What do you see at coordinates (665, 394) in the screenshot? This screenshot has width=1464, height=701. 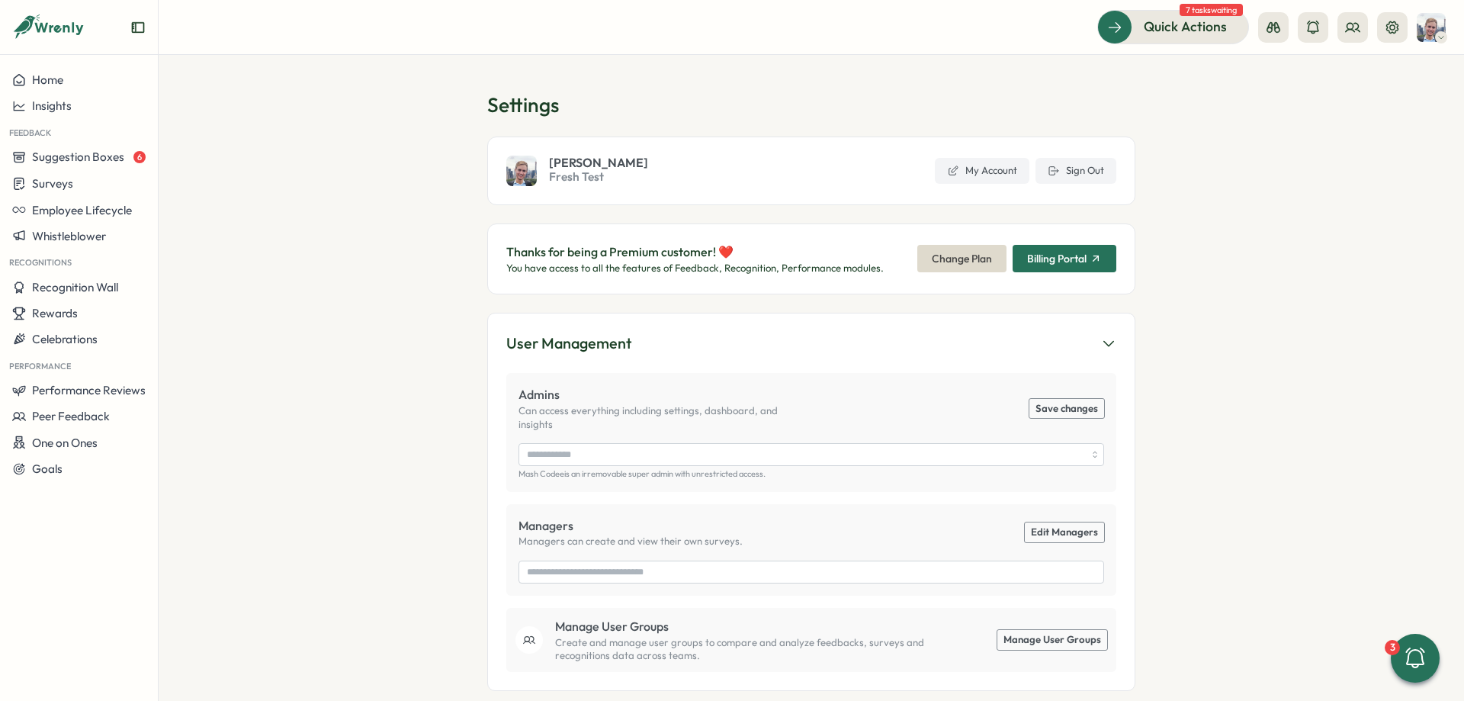 I see `p: Admins` at bounding box center [665, 394].